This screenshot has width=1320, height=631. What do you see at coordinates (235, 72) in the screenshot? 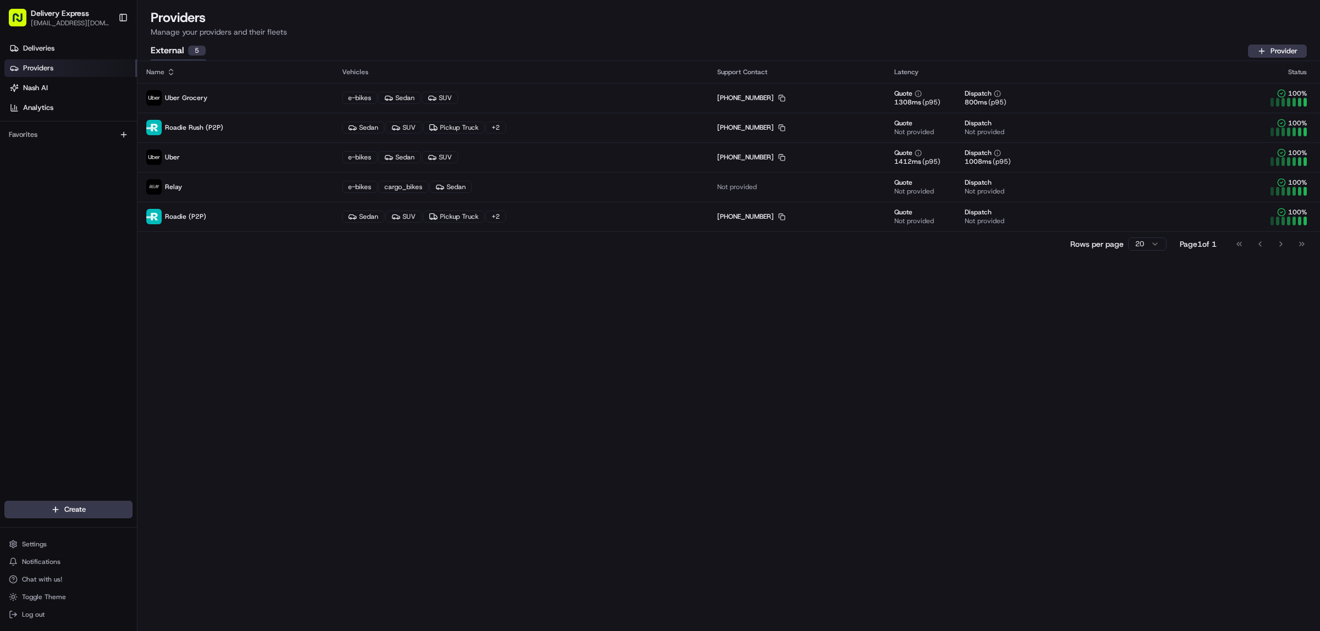
I see `div: Name` at bounding box center [235, 72].